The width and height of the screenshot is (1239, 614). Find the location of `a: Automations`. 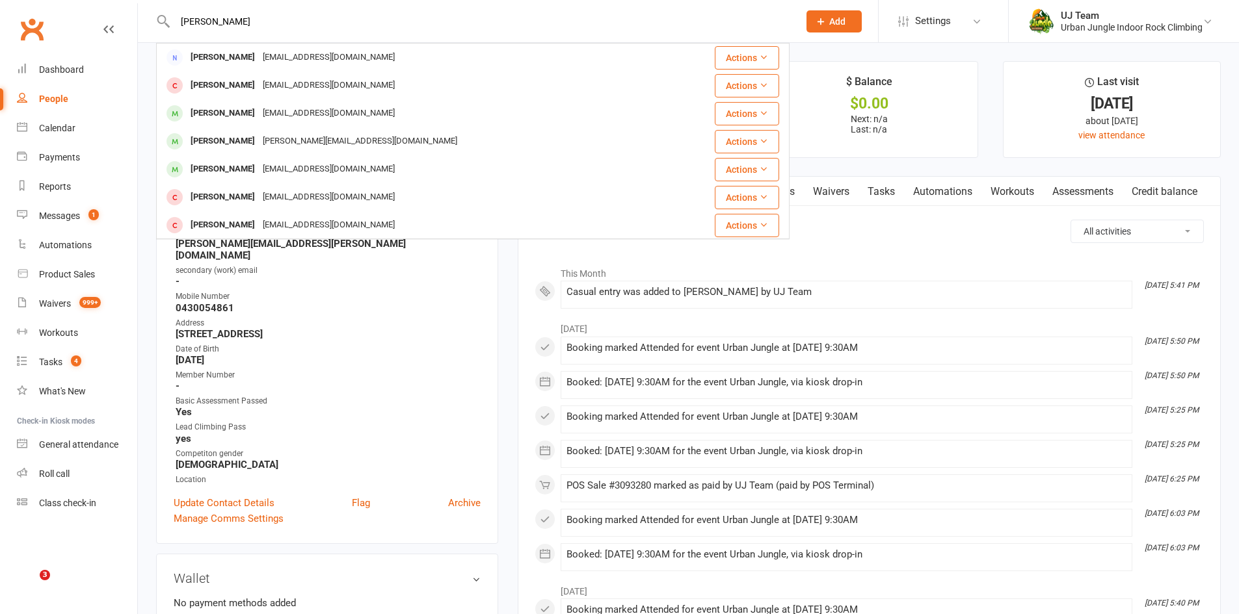

a: Automations is located at coordinates (942, 192).